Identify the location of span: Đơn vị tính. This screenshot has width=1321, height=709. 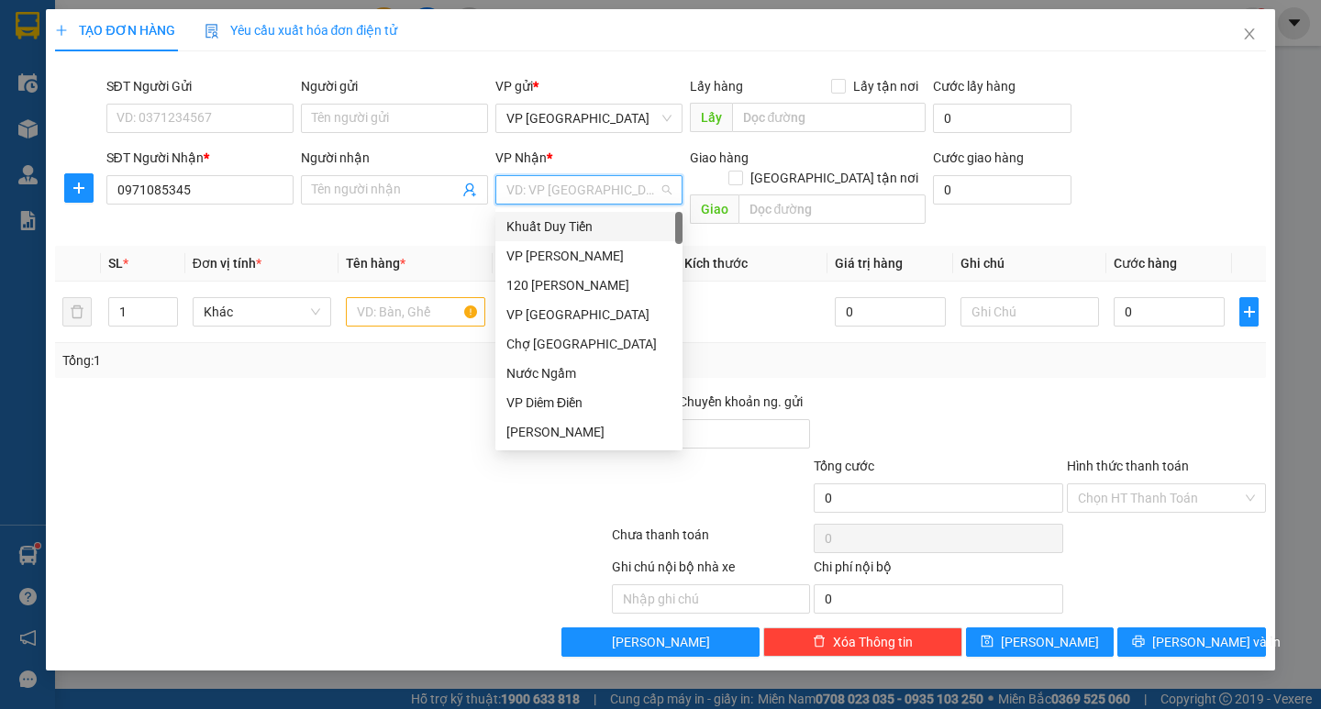
(227, 263).